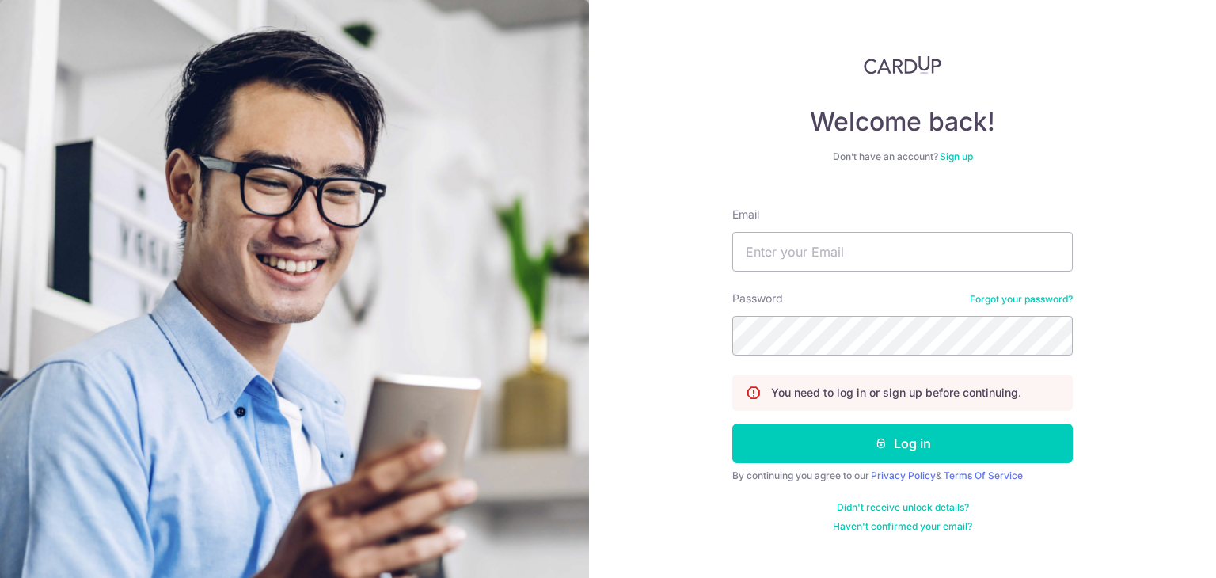 The height and width of the screenshot is (578, 1216). I want to click on a: Privacy Policy, so click(903, 475).